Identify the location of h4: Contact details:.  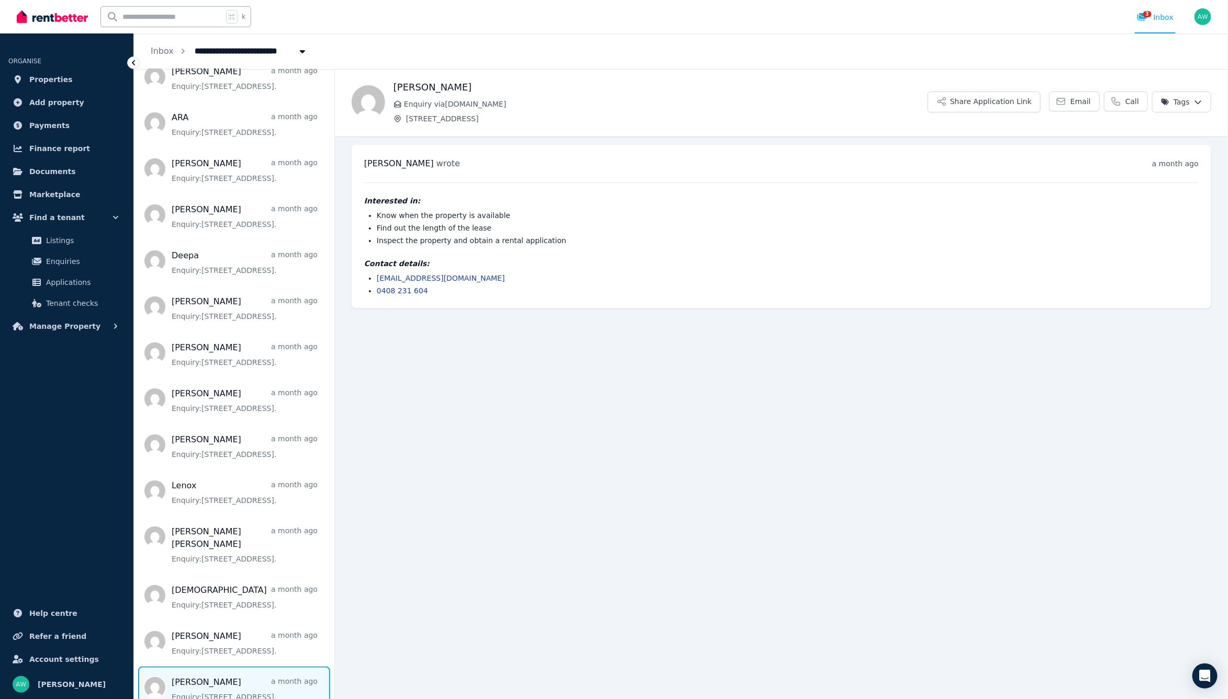
(781, 264).